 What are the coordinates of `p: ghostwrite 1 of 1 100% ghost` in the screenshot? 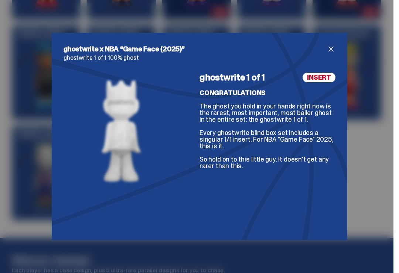 It's located at (199, 58).